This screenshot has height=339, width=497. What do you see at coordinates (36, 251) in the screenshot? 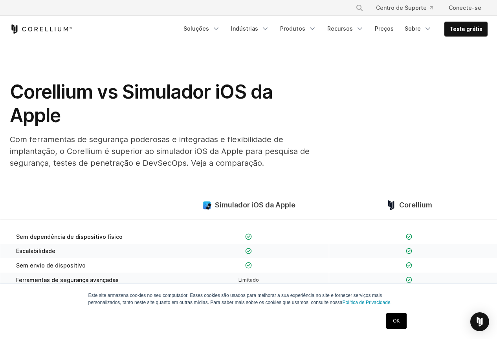
I see `font: Escalabilidade` at bounding box center [36, 251].